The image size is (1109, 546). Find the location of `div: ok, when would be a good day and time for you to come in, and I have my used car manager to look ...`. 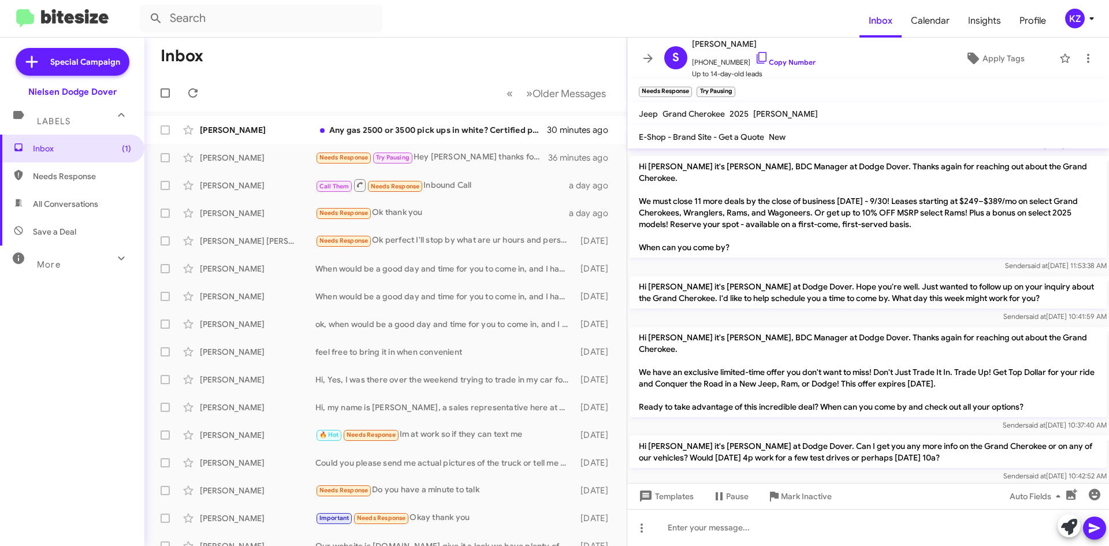

div: ok, when would be a good day and time for you to come in, and I have my used car manager to look ... is located at coordinates (445, 324).